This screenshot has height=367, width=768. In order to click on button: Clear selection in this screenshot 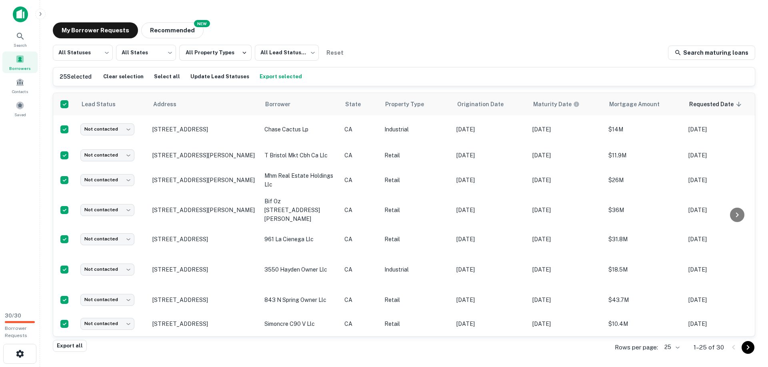, I will do `click(123, 77)`.